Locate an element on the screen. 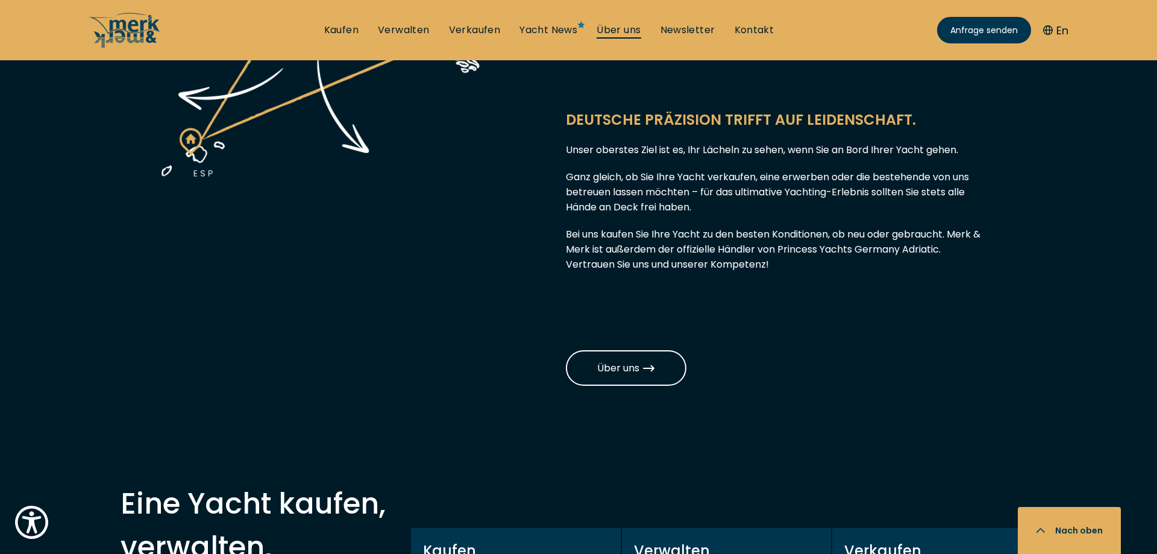 The width and height of the screenshot is (1157, 554). a: Verwalten is located at coordinates (404, 30).